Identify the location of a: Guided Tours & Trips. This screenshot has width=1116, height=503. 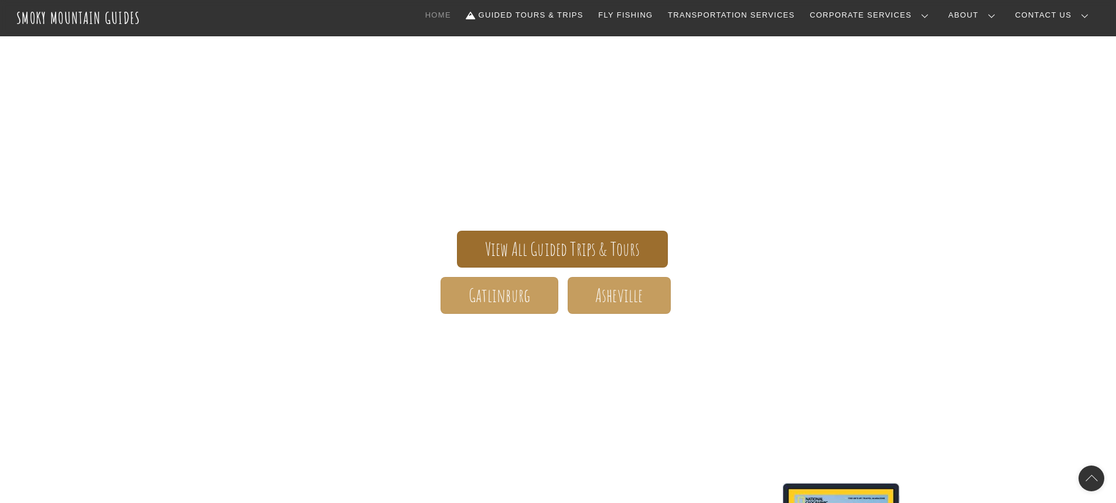
(525, 15).